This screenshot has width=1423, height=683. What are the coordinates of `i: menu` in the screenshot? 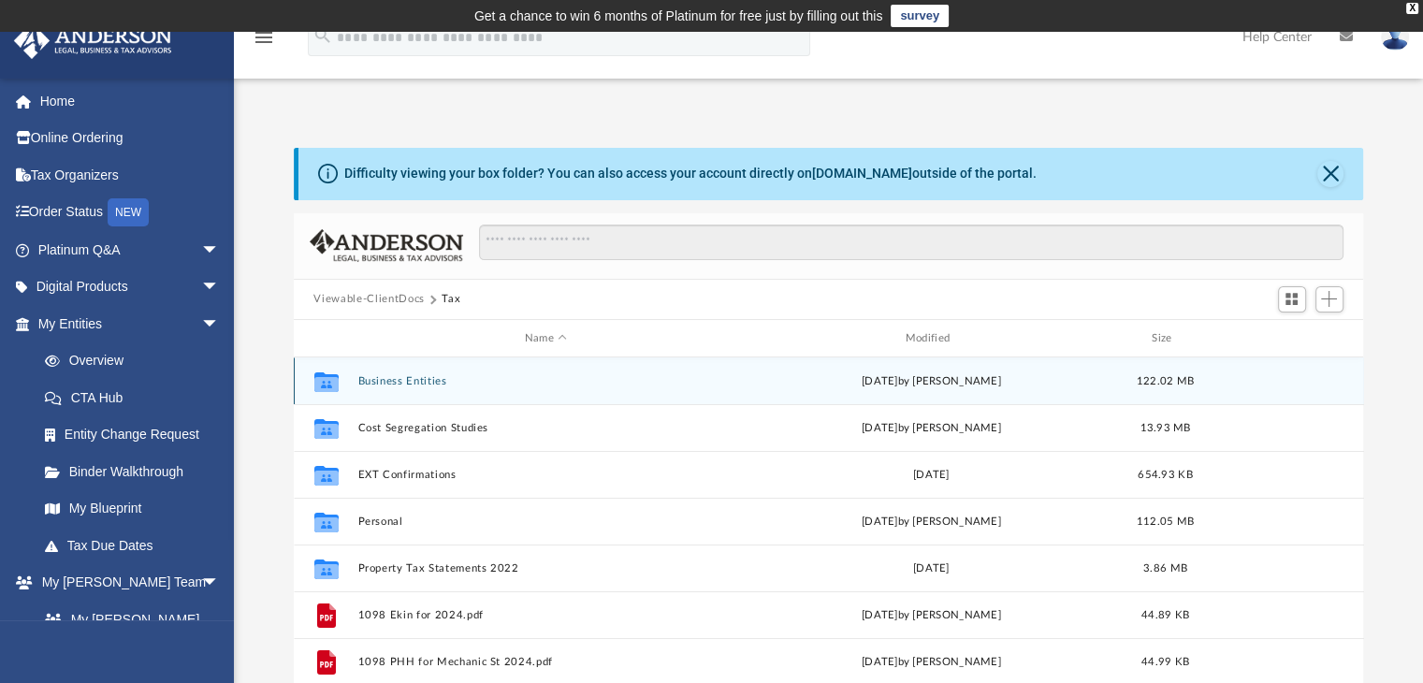 It's located at (264, 37).